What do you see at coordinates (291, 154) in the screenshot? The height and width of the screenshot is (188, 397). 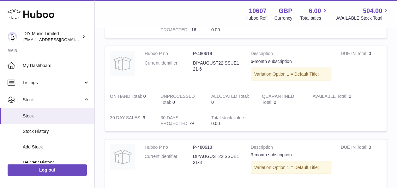 I see `div: 3-month subscription` at bounding box center [291, 154].